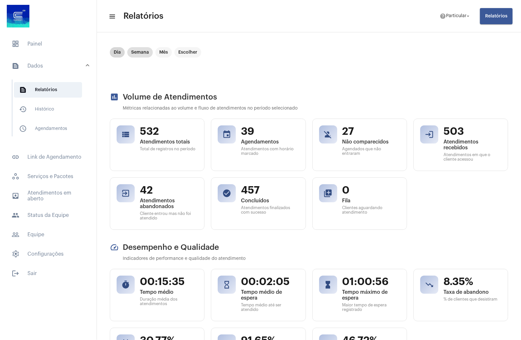 The width and height of the screenshot is (521, 340). I want to click on img: d4669ae0-8c07-2337-4f67-34b0df7f5ae4.jpeg, so click(18, 16).